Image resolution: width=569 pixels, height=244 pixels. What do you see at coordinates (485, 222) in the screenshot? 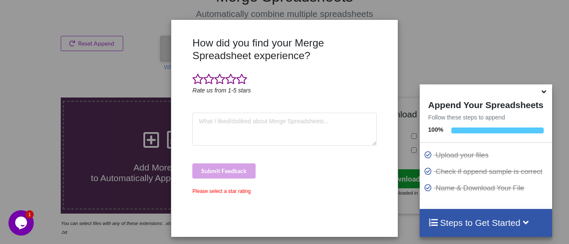
I see `h4: Steps to Get Started` at bounding box center [485, 222].